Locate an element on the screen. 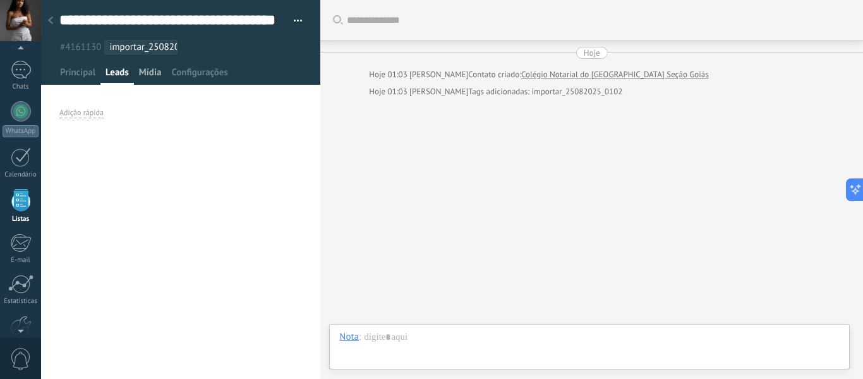 This screenshot has width=863, height=379. div: Listas is located at coordinates (21, 219).